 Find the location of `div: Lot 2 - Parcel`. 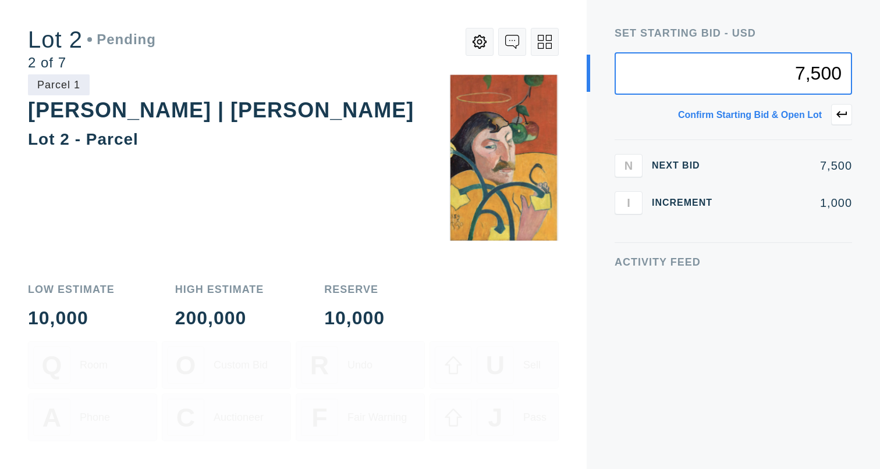

div: Lot 2 - Parcel is located at coordinates (83, 139).